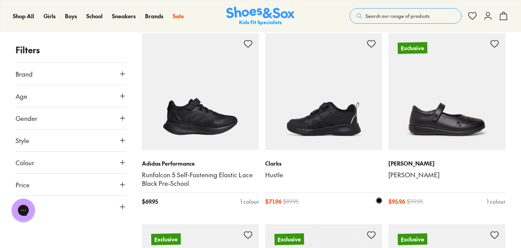 Image resolution: width=521 pixels, height=248 pixels. What do you see at coordinates (21, 96) in the screenshot?
I see `span: Age` at bounding box center [21, 96].